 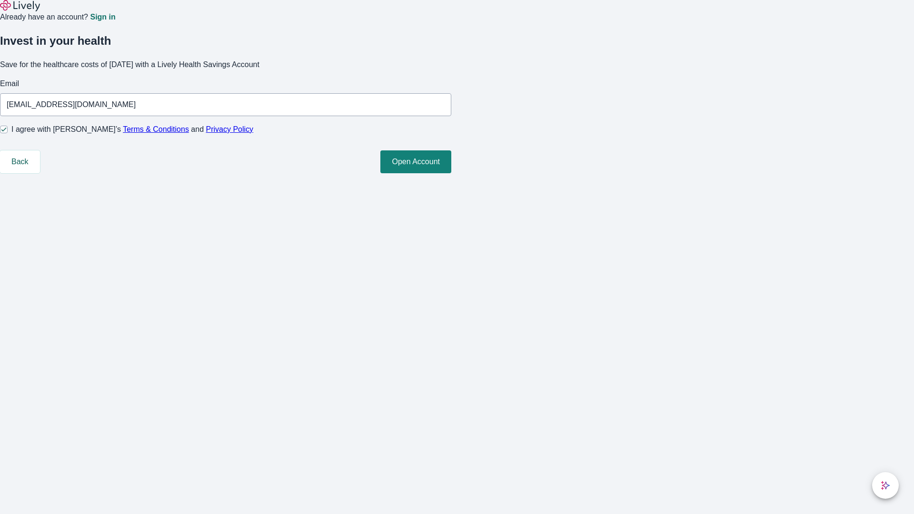 I want to click on svg: Lively AI Assistant, so click(x=886, y=486).